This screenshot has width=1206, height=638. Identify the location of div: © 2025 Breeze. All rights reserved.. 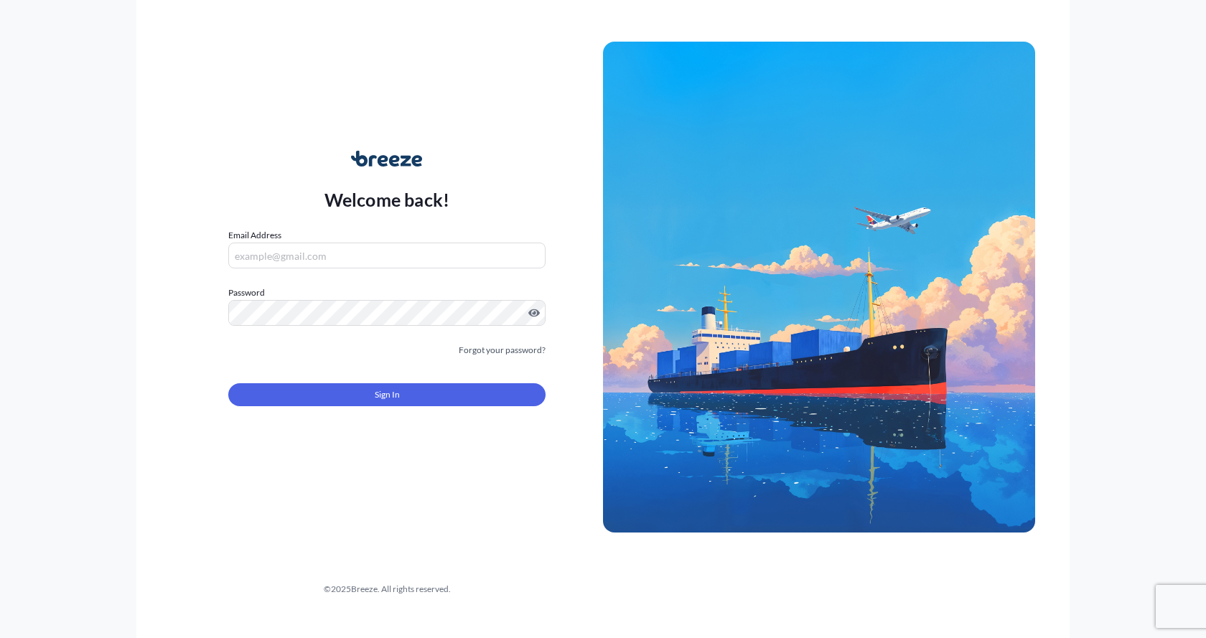
(387, 589).